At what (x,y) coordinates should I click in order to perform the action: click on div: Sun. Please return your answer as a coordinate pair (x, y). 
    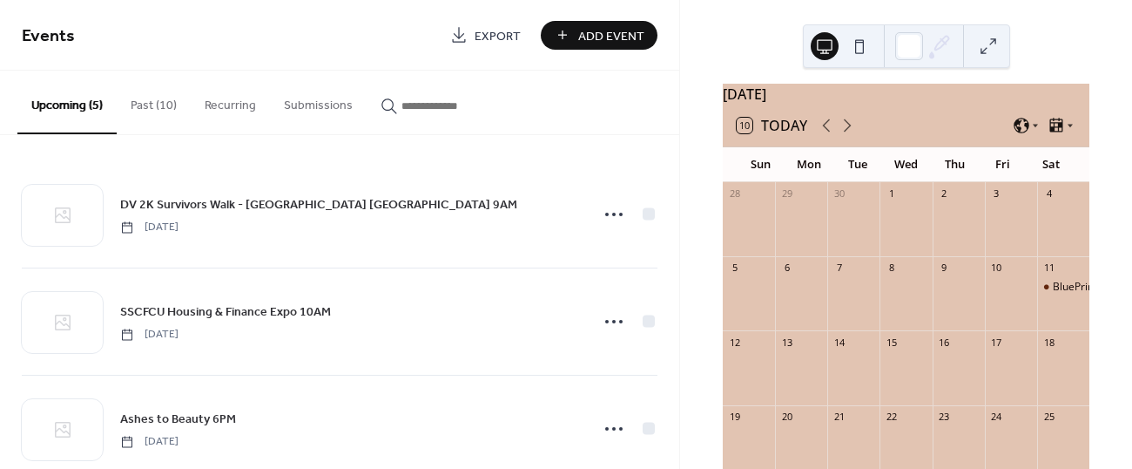
    Looking at the image, I should click on (761, 165).